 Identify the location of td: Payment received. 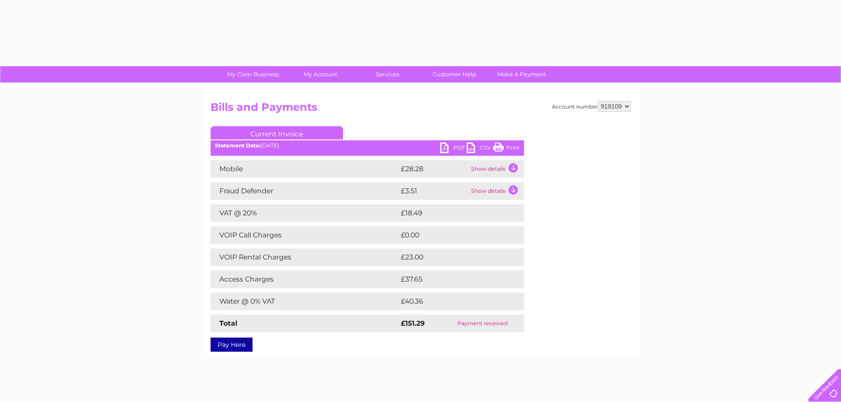
(482, 324).